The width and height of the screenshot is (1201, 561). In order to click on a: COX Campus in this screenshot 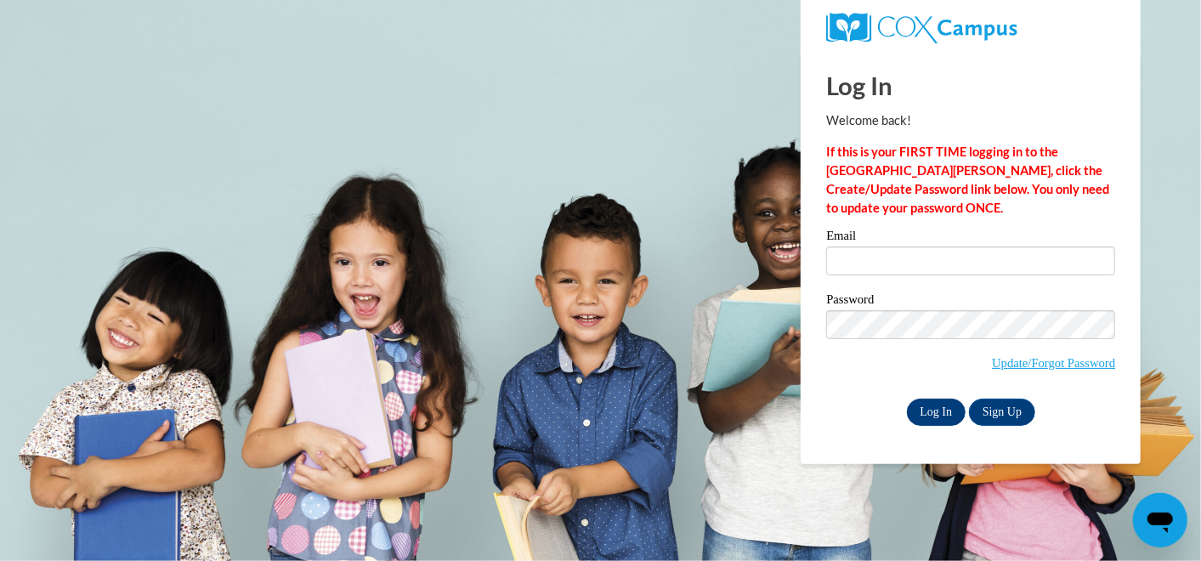, I will do `click(971, 28)`.